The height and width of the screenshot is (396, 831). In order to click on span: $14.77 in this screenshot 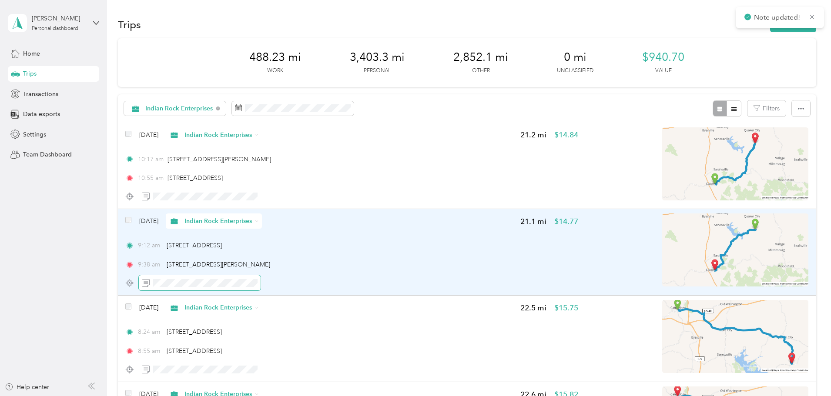, I will do `click(566, 221)`.